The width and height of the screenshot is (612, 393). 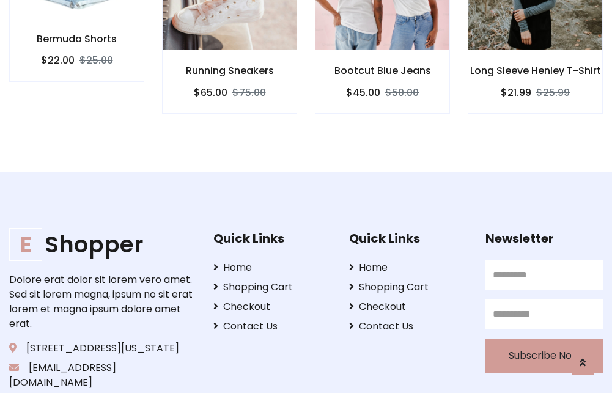 What do you see at coordinates (553, 92) in the screenshot?
I see `del: $25.99` at bounding box center [553, 92].